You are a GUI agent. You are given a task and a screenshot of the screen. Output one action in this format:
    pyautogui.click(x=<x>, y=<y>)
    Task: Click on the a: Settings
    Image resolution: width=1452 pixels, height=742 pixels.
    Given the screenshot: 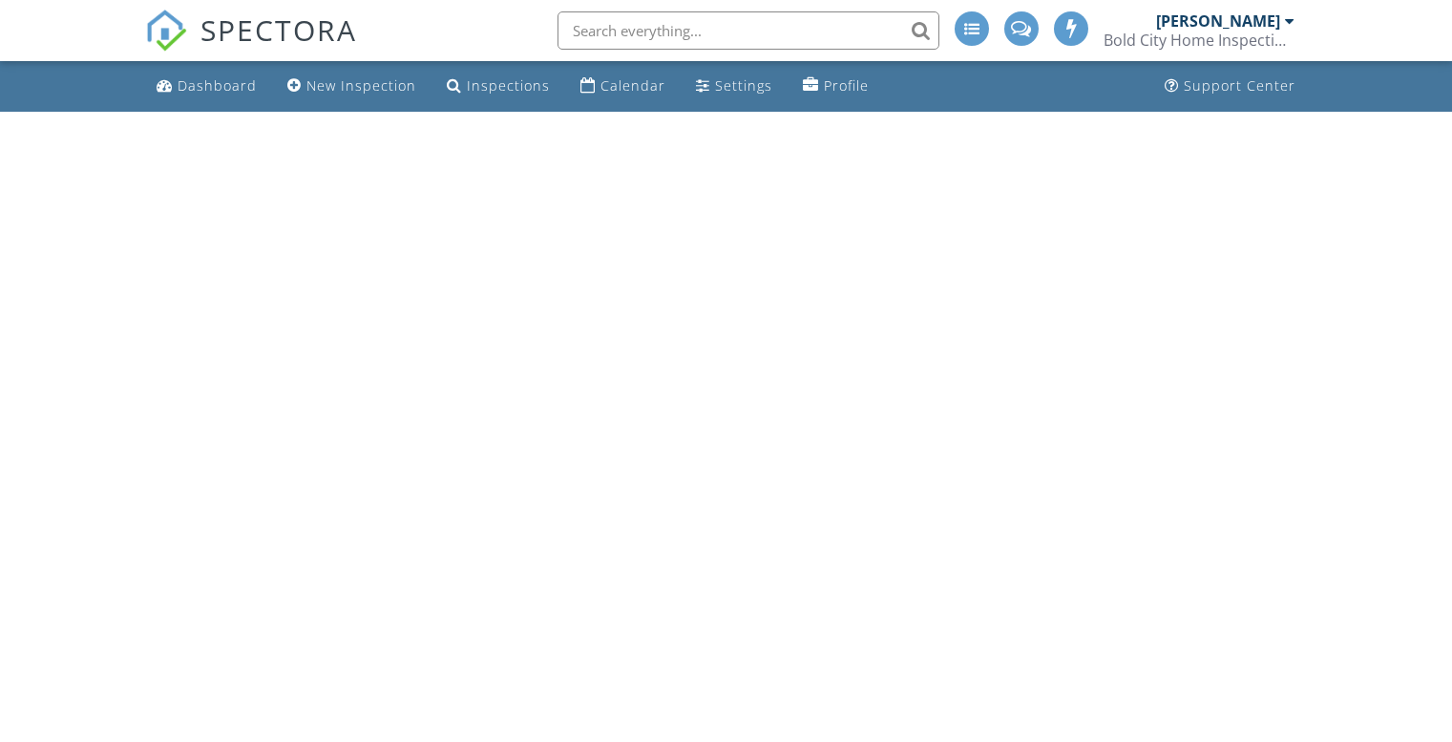 What is the action you would take?
    pyautogui.click(x=734, y=86)
    